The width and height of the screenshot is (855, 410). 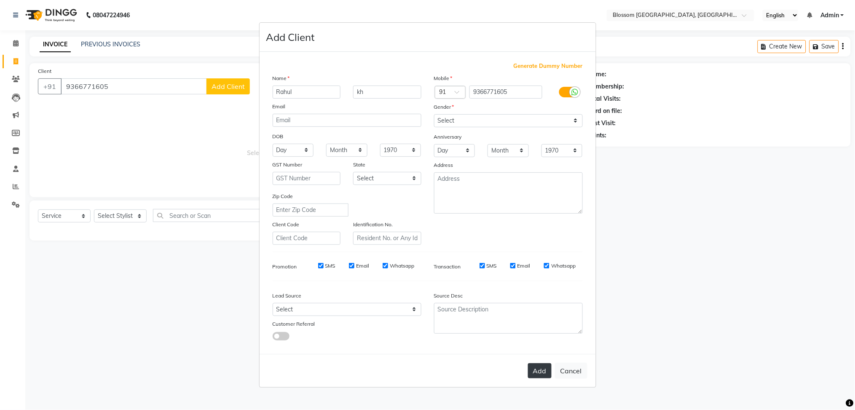 I want to click on input: GST Number, so click(x=307, y=178).